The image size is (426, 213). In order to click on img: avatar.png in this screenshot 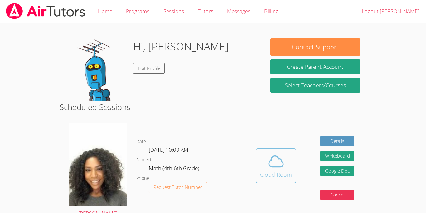, I will do `click(98, 164)`.